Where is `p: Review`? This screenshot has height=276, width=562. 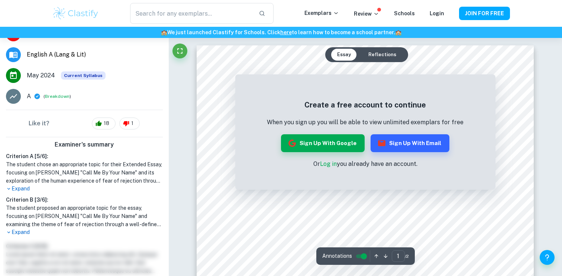
p: Review is located at coordinates (367, 14).